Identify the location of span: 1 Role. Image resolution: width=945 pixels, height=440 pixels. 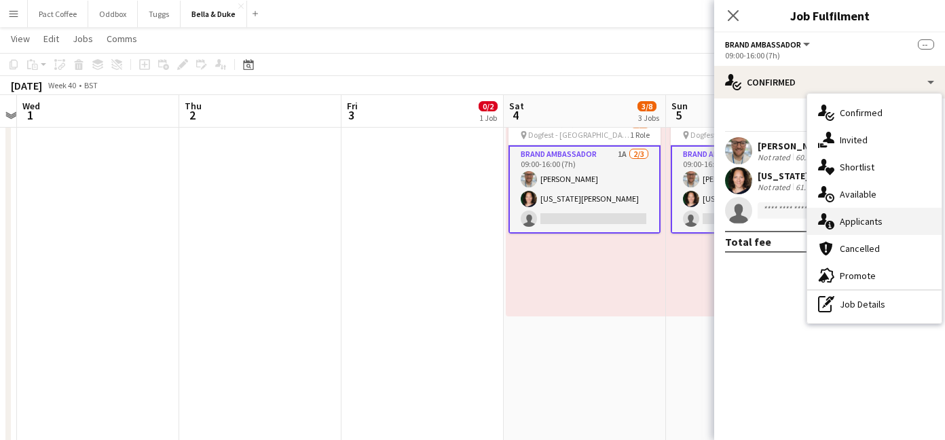
(639, 134).